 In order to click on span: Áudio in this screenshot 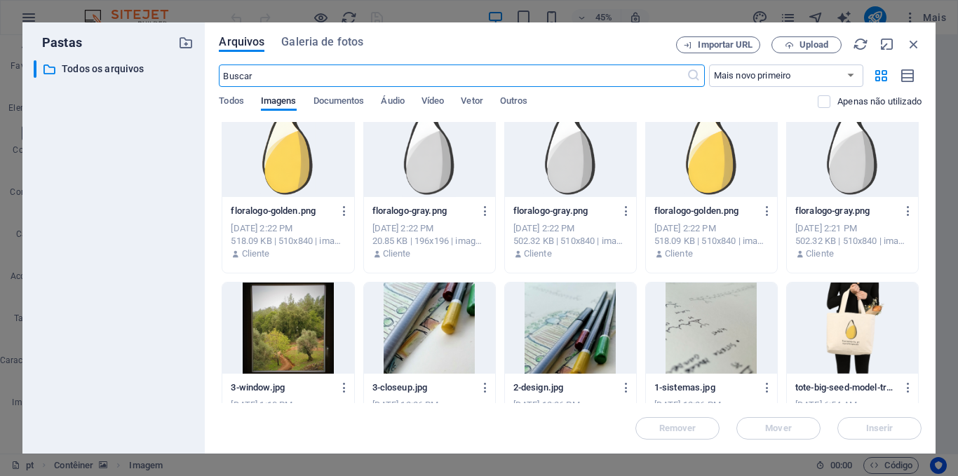, I will do `click(392, 102)`.